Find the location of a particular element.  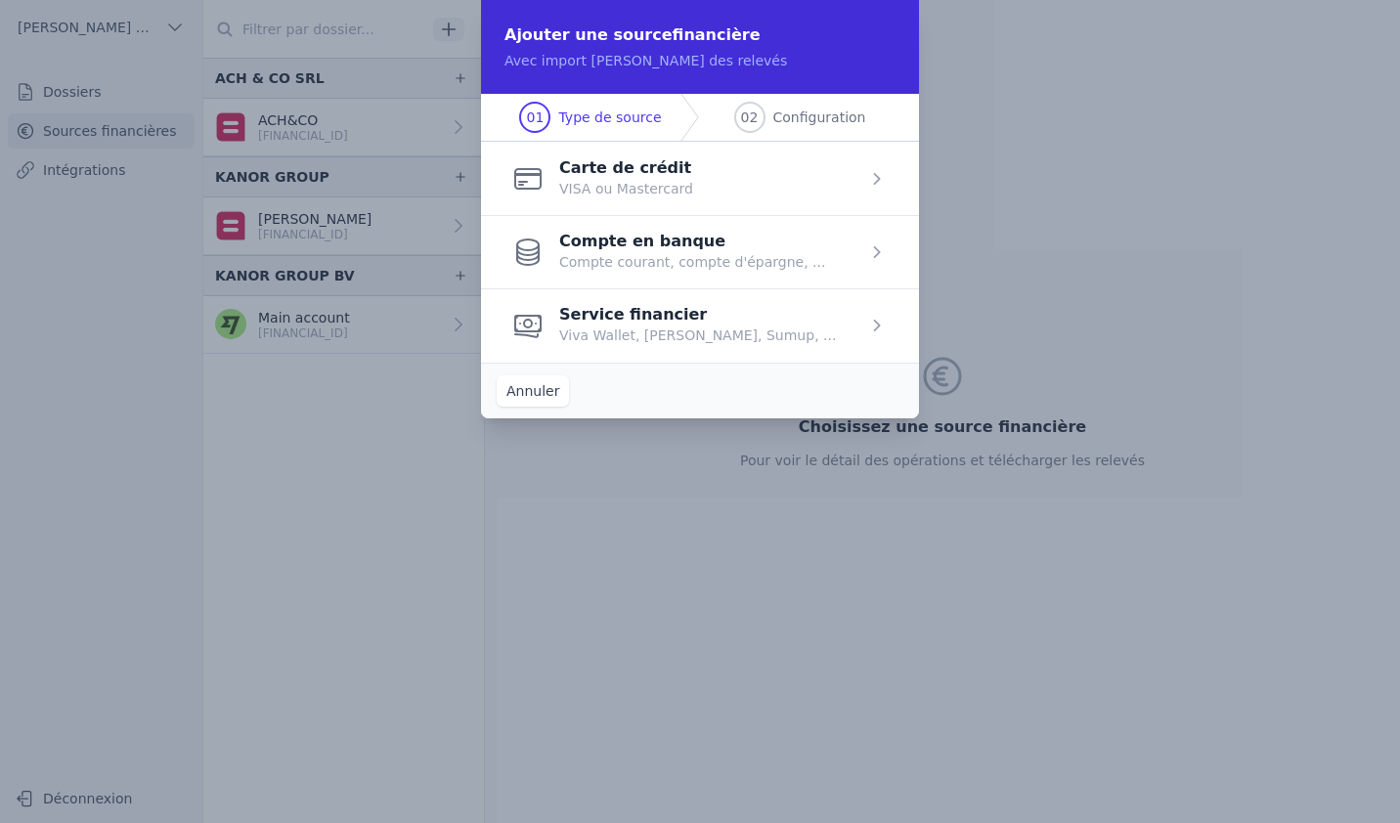

span: 02 is located at coordinates (750, 117).